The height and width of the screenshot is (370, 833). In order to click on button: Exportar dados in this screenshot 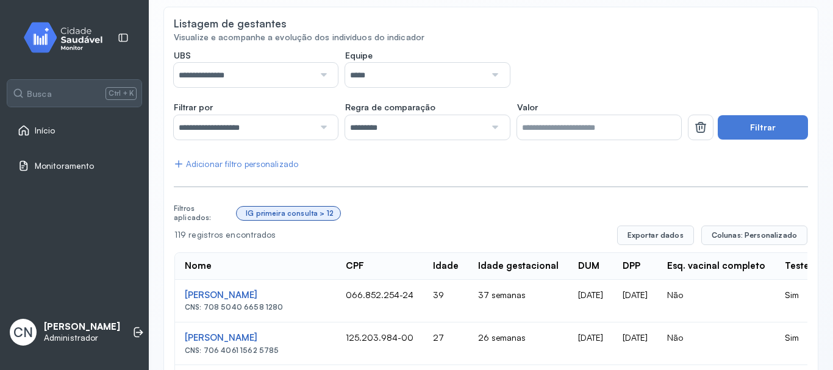, I will do `click(656, 235)`.